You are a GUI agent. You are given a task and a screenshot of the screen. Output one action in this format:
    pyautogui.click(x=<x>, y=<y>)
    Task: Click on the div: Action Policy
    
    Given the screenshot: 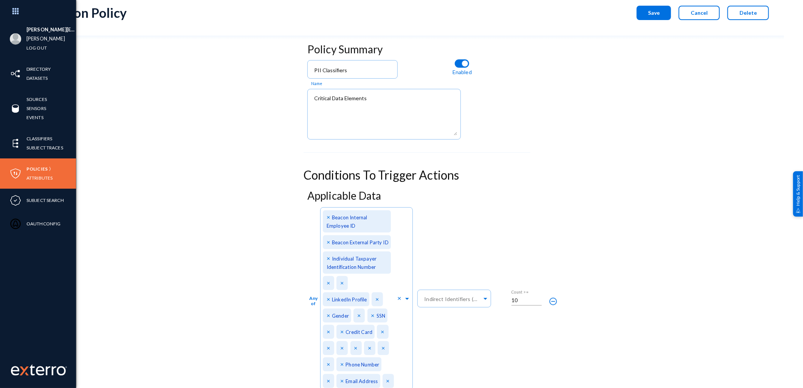 What is the action you would take?
    pyautogui.click(x=88, y=12)
    